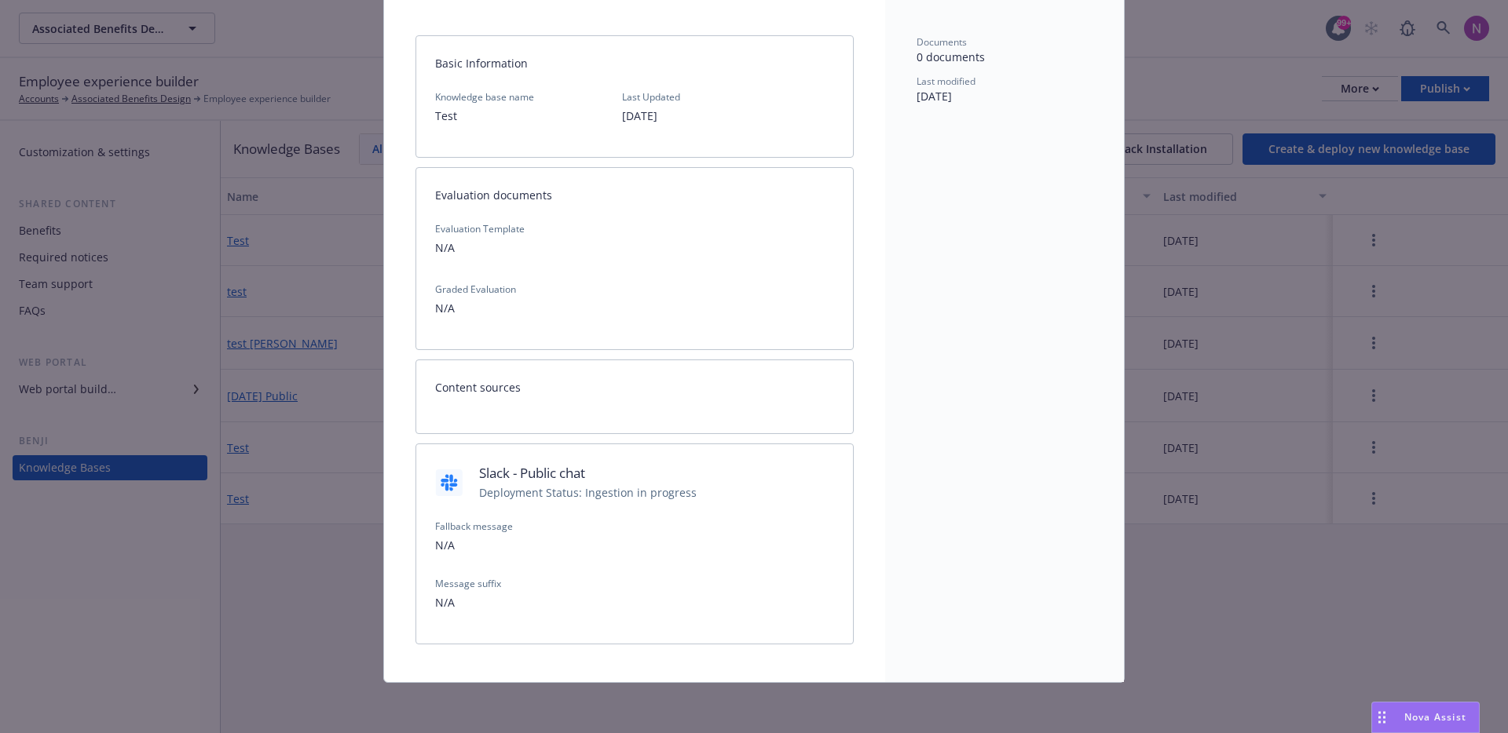 The width and height of the screenshot is (1508, 733). I want to click on span: Documents, so click(942, 42).